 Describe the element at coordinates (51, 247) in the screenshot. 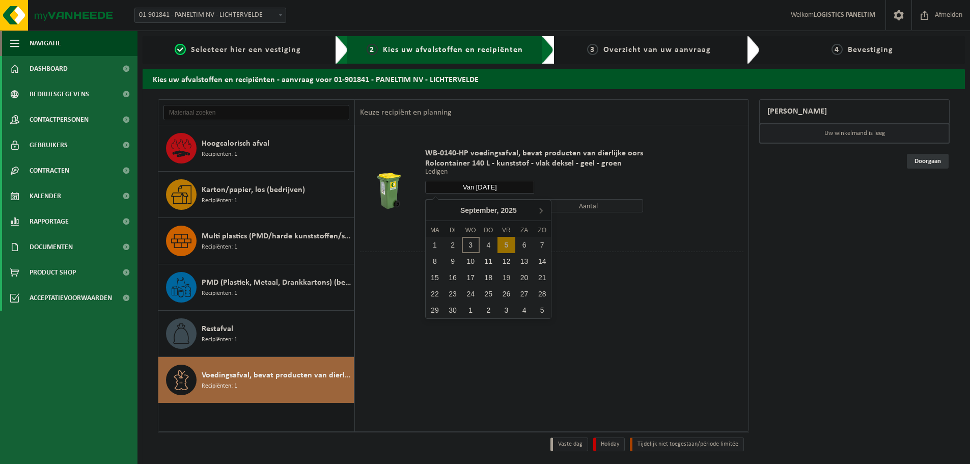

I see `span: Documenten` at that location.